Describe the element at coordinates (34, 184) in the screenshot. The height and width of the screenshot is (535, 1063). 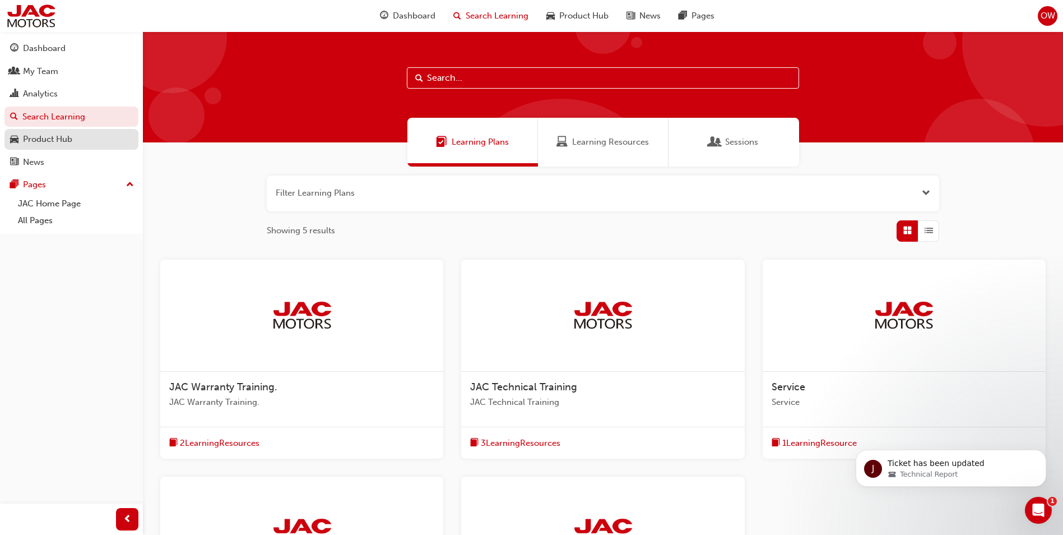
I see `div: Pages` at that location.